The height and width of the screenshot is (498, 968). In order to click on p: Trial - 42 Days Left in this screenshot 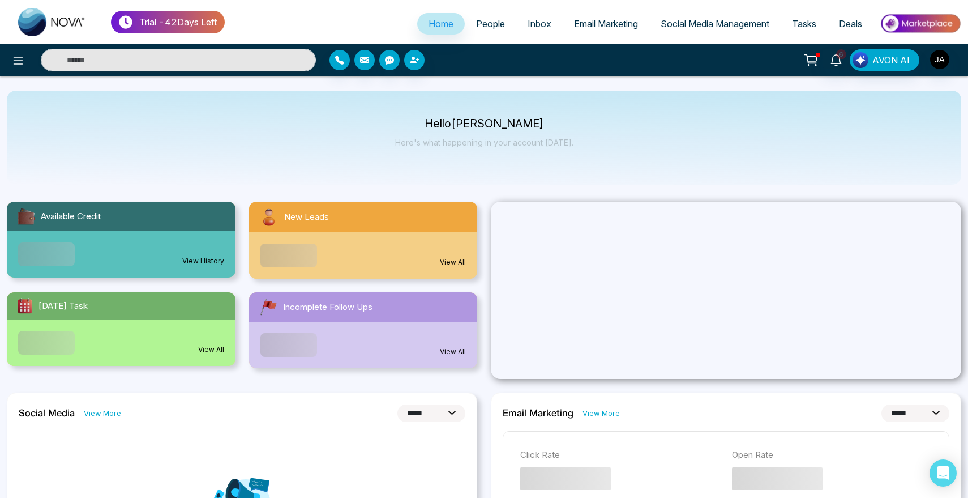, I will do `click(178, 22)`.